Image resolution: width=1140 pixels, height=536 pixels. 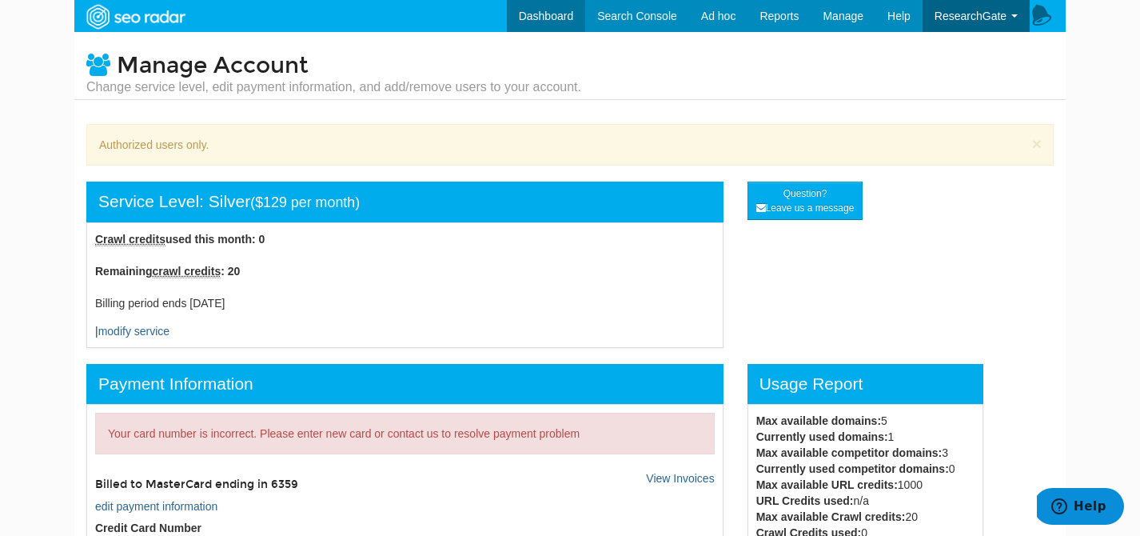 What do you see at coordinates (843, 16) in the screenshot?
I see `span: Manage` at bounding box center [843, 16].